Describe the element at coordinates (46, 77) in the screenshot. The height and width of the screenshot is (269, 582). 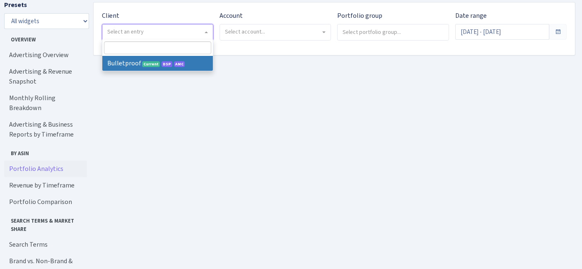
I see `a: Advertising & Revenue Snapshot` at that location.